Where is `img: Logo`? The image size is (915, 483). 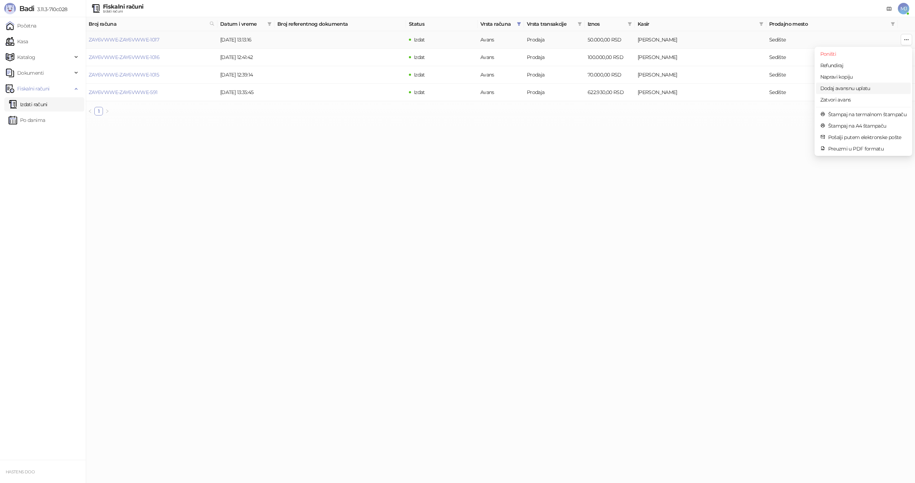 img: Logo is located at coordinates (10, 9).